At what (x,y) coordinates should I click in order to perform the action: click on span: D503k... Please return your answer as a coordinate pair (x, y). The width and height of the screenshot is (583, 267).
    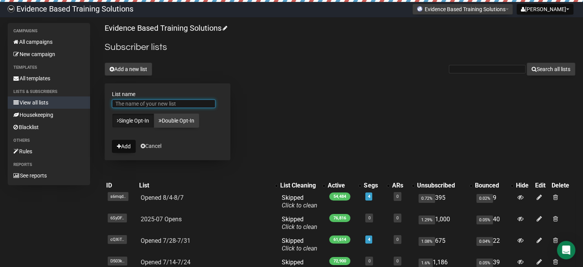
    Looking at the image, I should click on (117, 260).